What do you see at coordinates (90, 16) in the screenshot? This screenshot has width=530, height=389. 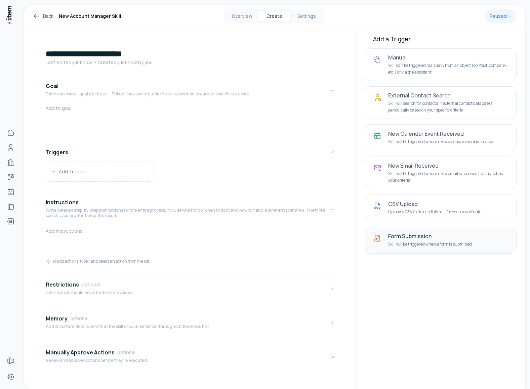 I see `h1: New Account Manager Skill` at bounding box center [90, 16].